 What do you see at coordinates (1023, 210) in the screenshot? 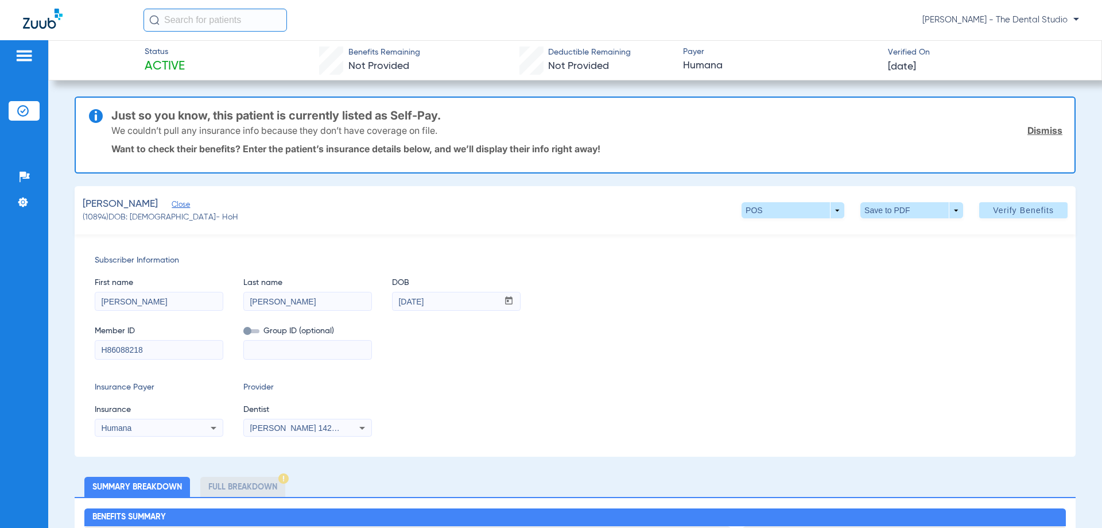
I see `button: Verify Benefits` at bounding box center [1023, 210].